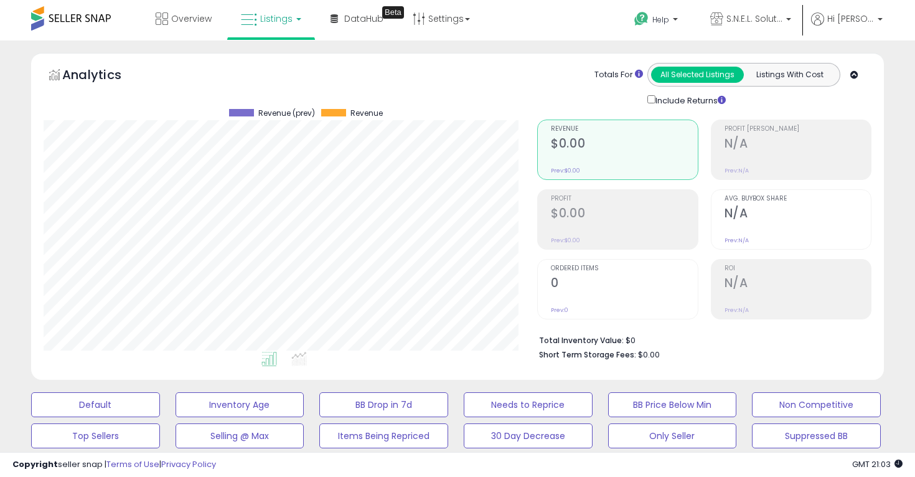 The width and height of the screenshot is (915, 477). What do you see at coordinates (624, 199) in the screenshot?
I see `span: Profit` at bounding box center [624, 199].